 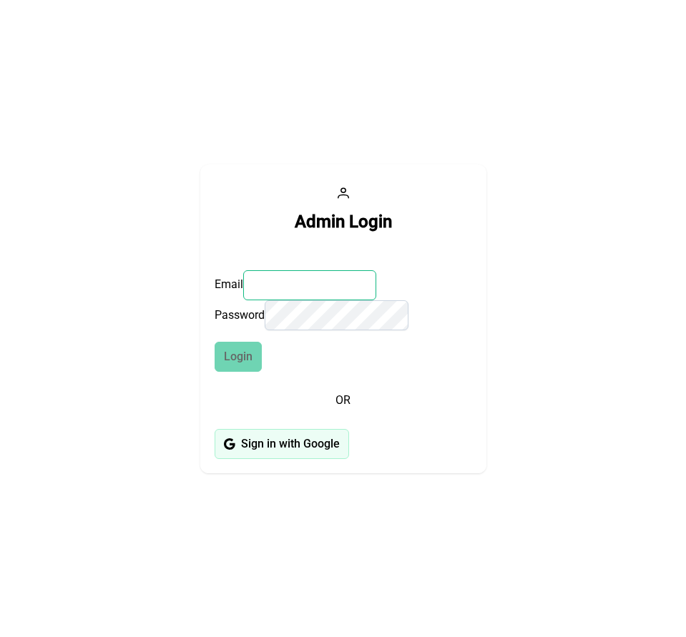 I want to click on button: Login, so click(x=238, y=357).